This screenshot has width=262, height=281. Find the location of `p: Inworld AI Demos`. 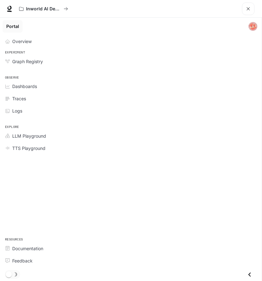

p: Inworld AI Demos is located at coordinates (44, 9).